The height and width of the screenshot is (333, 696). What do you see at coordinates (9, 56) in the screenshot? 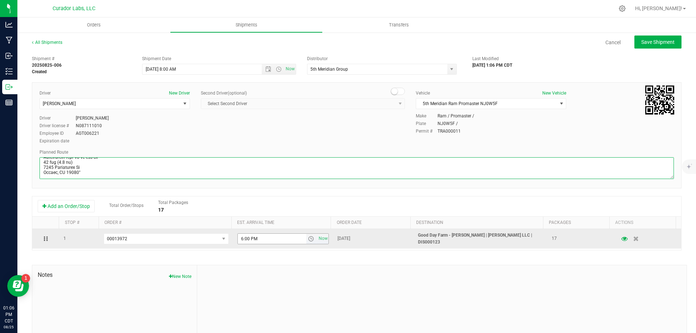
I see `inline-svg: Inbound` at bounding box center [9, 56].